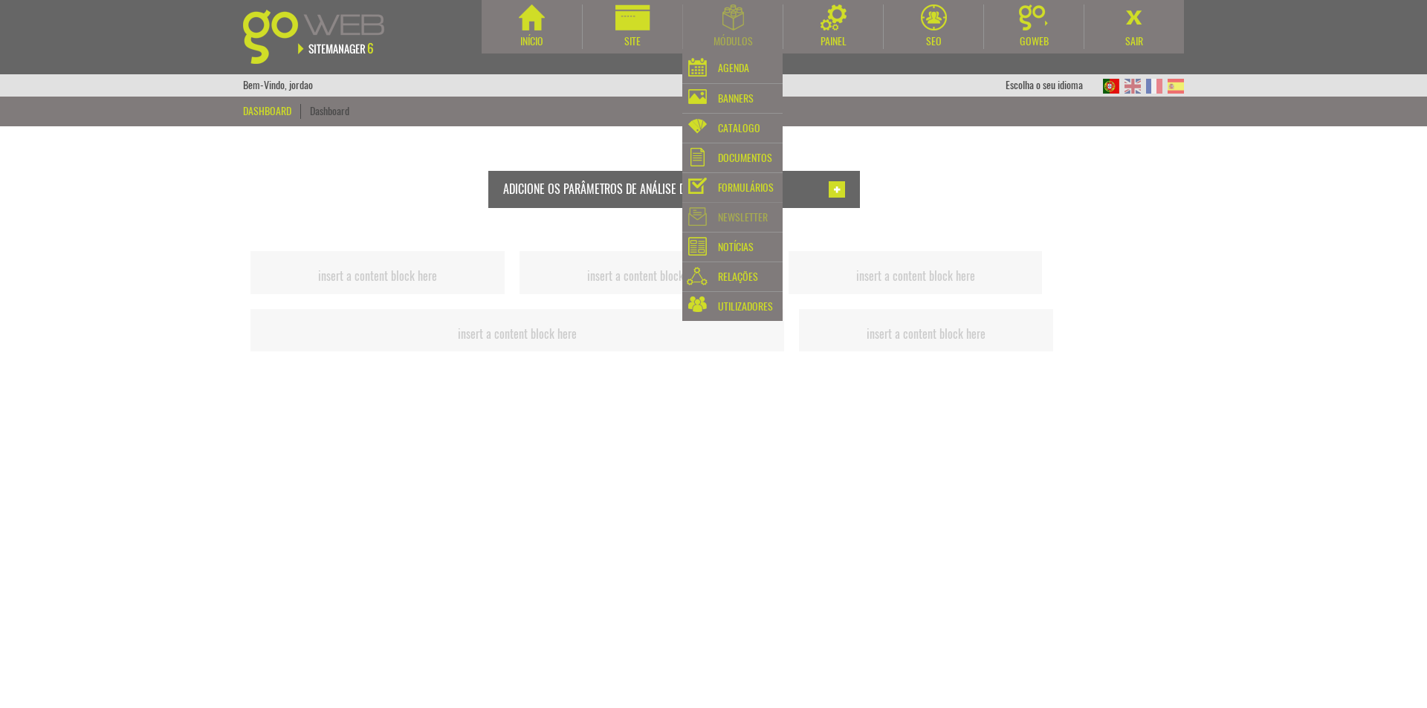 The image size is (1427, 708). I want to click on div: Site, so click(633, 42).